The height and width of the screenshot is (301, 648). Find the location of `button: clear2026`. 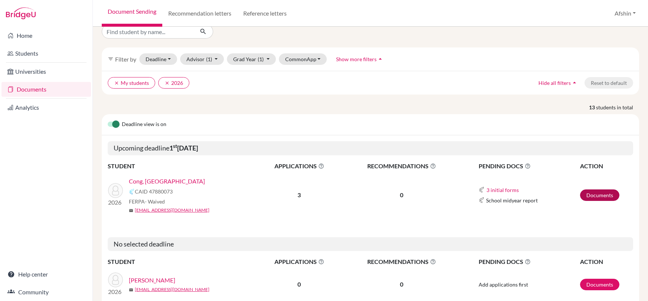

button: clear2026 is located at coordinates (174, 83).